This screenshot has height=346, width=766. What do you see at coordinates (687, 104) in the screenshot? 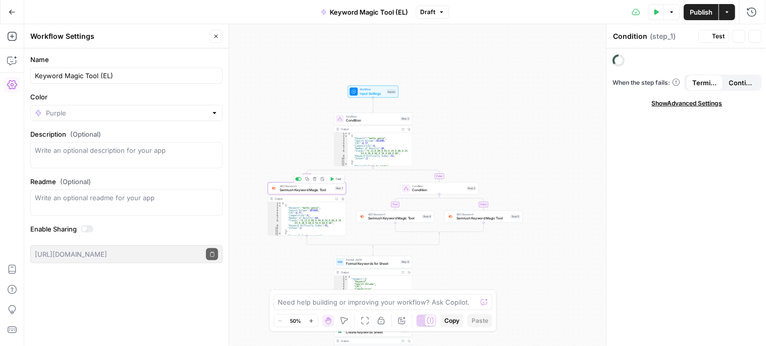
I see `span: Show Advanced Settings` at bounding box center [687, 104].